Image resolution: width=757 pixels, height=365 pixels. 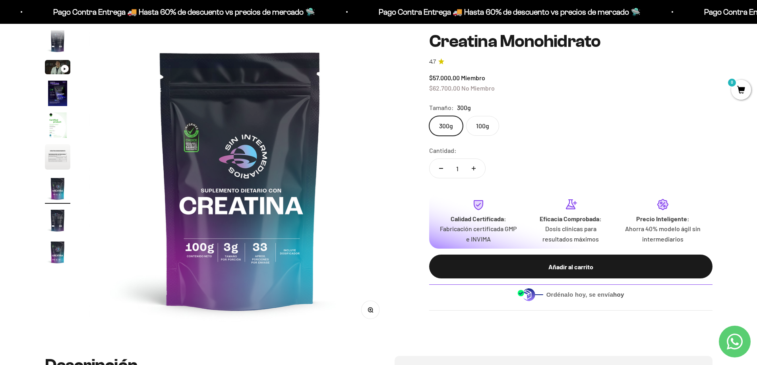 What do you see at coordinates (732, 83) in the screenshot?
I see `mark: 0` at bounding box center [732, 83].